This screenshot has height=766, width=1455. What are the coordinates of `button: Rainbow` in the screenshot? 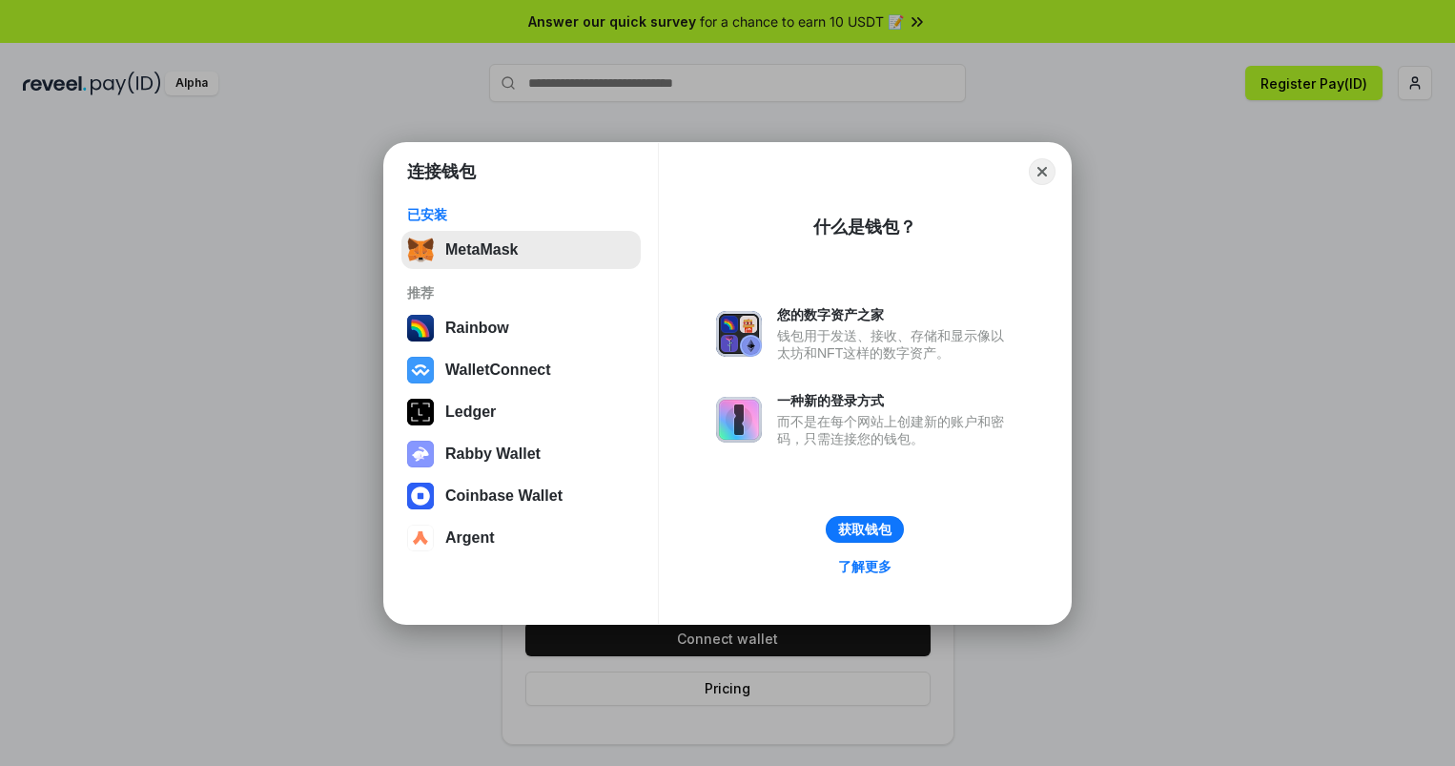 It's located at (521, 328).